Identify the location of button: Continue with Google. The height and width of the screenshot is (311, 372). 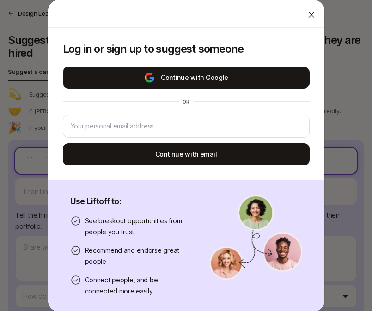
(186, 78).